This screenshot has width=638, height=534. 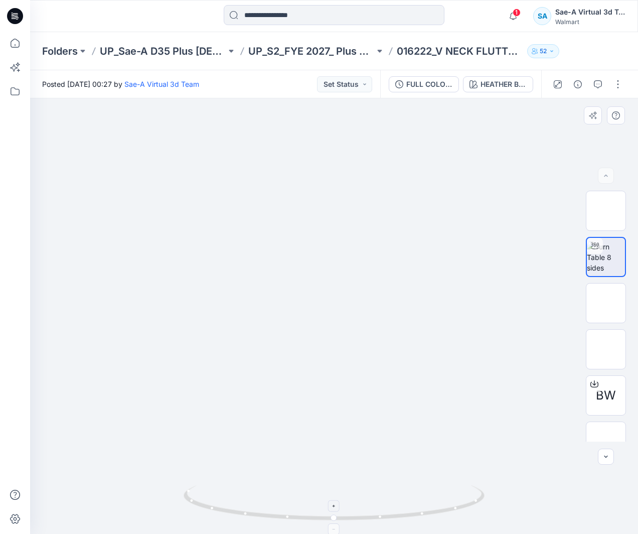 I want to click on button: Details, so click(x=578, y=84).